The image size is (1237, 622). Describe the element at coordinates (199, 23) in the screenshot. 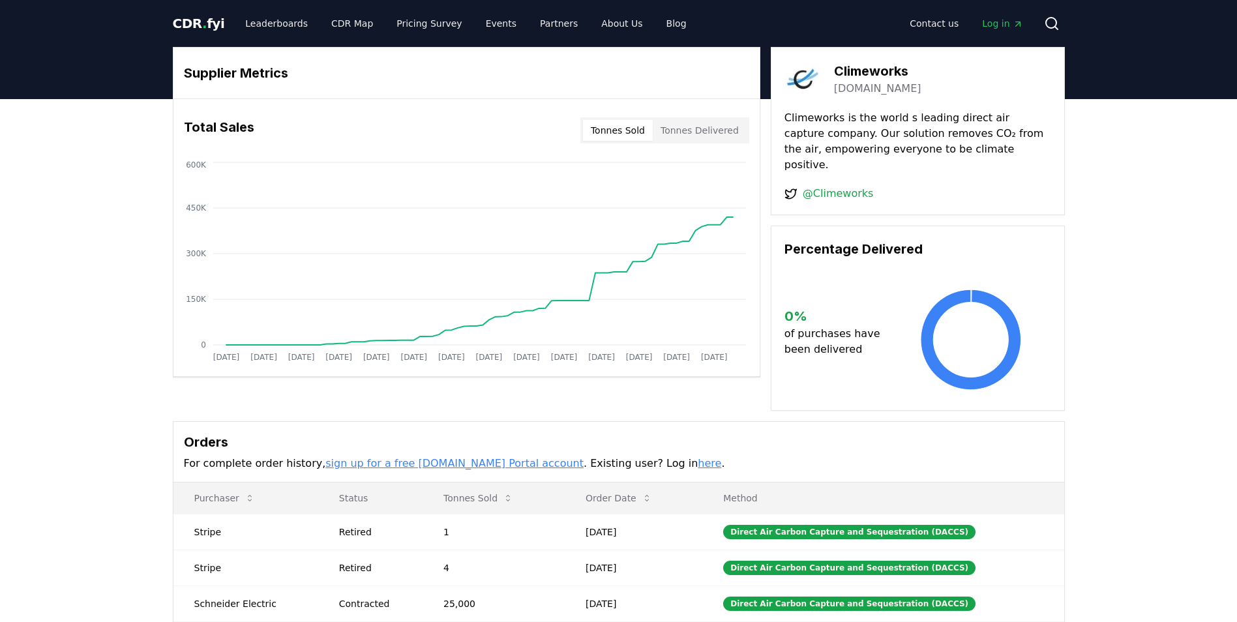

I see `a: CDR.fyi` at that location.